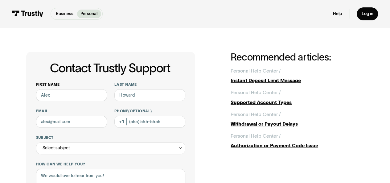 Image resolution: width=390 pixels, height=183 pixels. What do you see at coordinates (71, 121) in the screenshot?
I see `input: alex@mail.com` at bounding box center [71, 121].